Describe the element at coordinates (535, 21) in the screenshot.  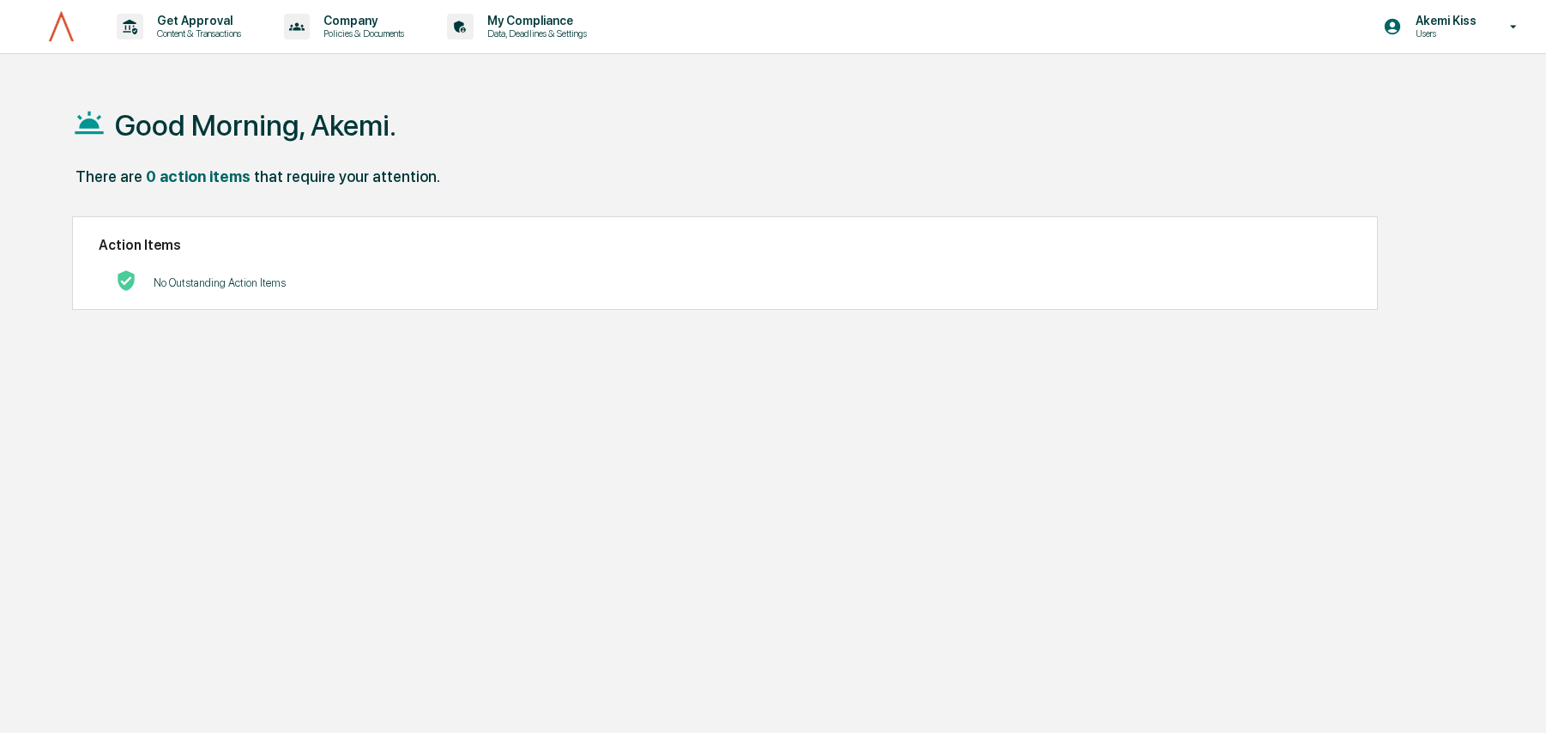
I see `p: My Compliance` at that location.